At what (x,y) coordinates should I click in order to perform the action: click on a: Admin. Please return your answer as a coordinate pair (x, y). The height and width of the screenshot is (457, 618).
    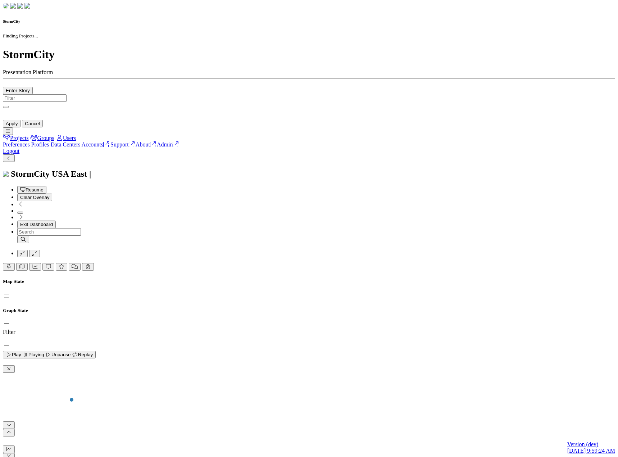
    Looking at the image, I should click on (168, 144).